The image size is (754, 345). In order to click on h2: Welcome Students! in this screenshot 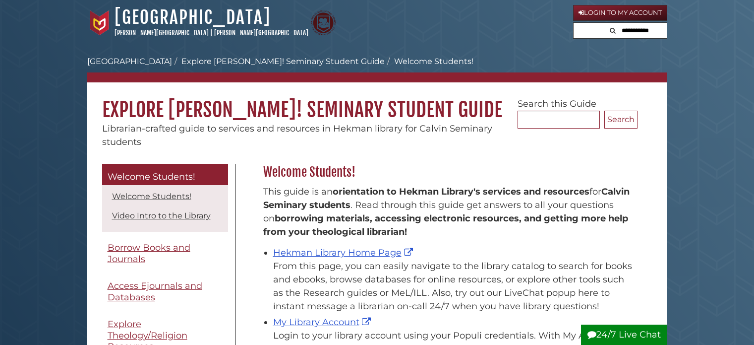, I will do `click(448, 172)`.